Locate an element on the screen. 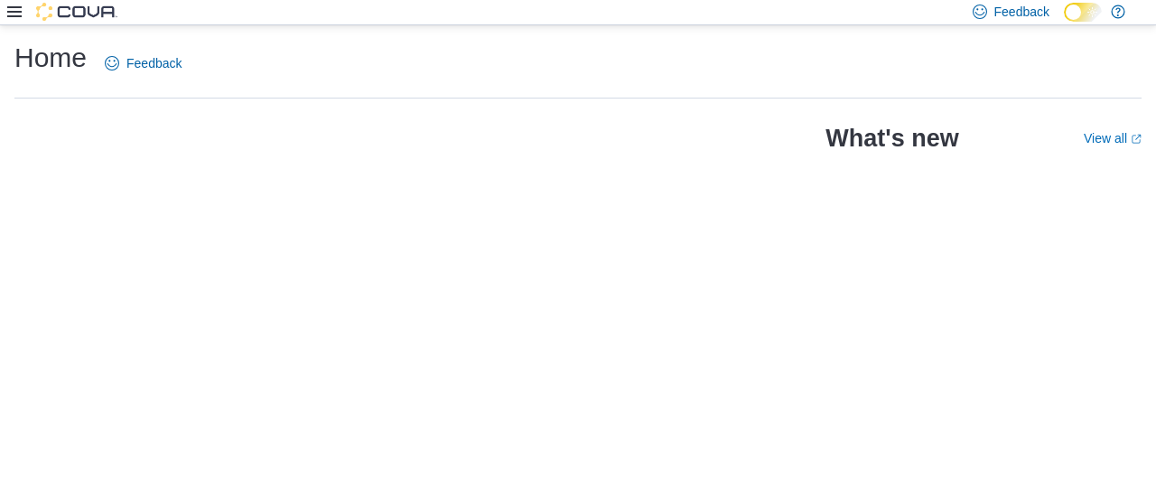  h1: Home is located at coordinates (51, 58).